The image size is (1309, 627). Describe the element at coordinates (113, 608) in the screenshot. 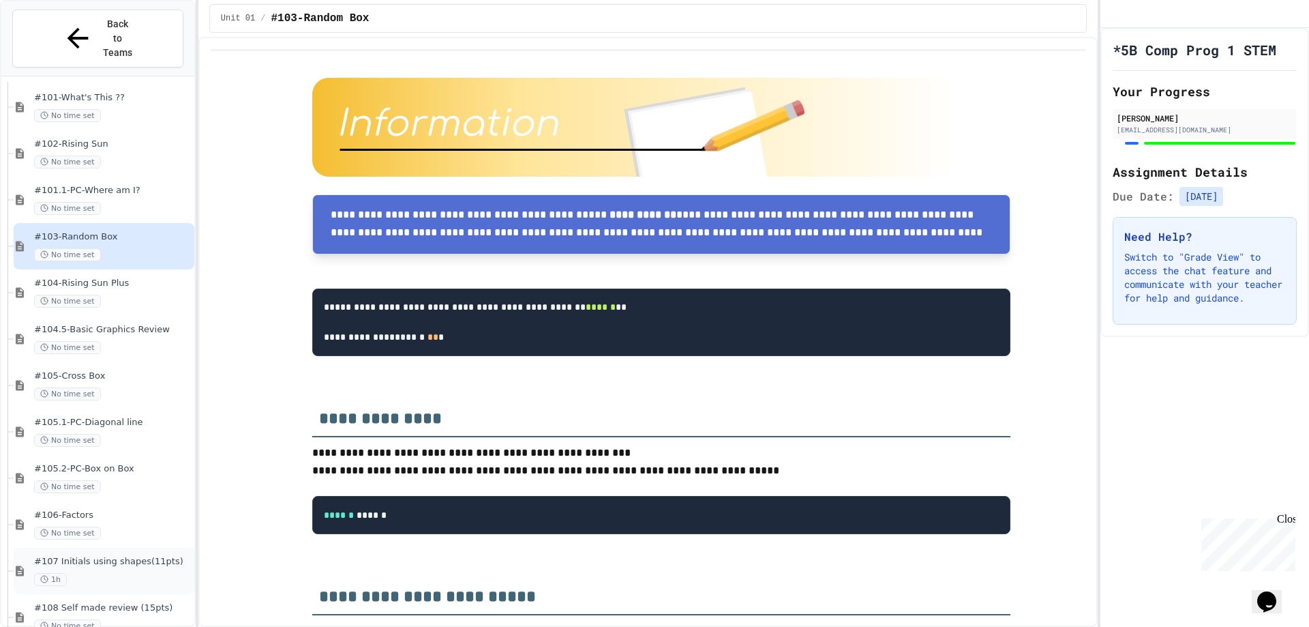

I see `span: #108 Self made review (15pts)` at that location.